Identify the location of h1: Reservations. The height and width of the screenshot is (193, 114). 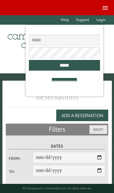
(57, 98).